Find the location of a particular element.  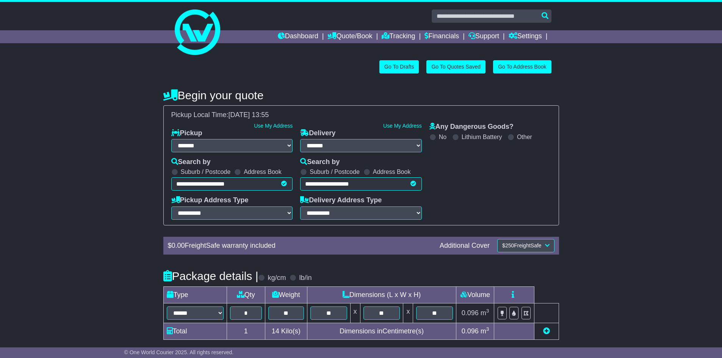

a: Quote/Book is located at coordinates (350, 37).